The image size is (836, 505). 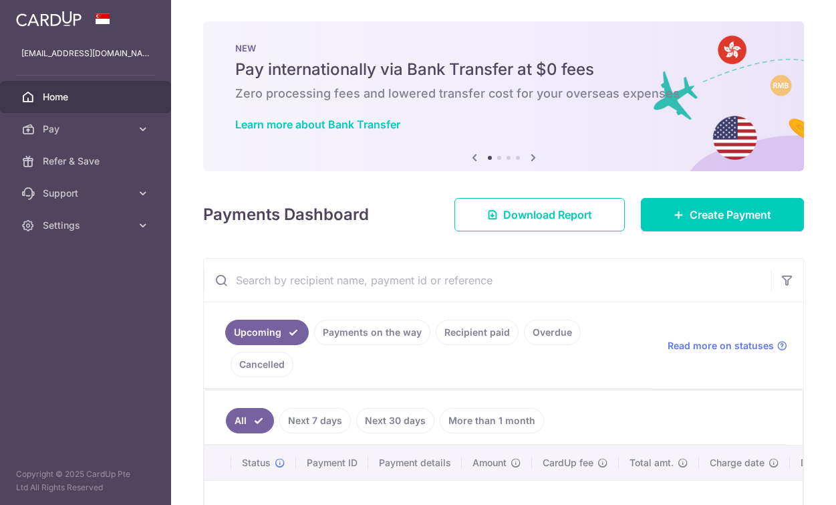 What do you see at coordinates (477, 332) in the screenshot?
I see `a: Recipient paid` at bounding box center [477, 332].